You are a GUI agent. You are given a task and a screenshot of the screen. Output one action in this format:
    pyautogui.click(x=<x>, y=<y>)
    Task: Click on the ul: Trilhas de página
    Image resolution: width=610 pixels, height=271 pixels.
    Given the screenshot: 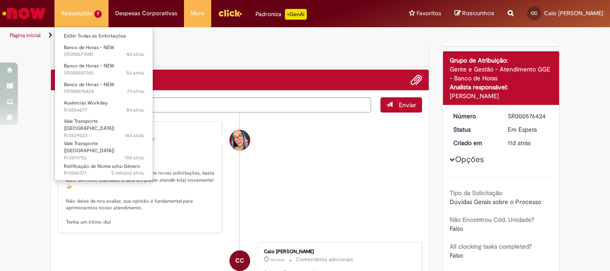 What is the action you would take?
    pyautogui.click(x=203, y=35)
    